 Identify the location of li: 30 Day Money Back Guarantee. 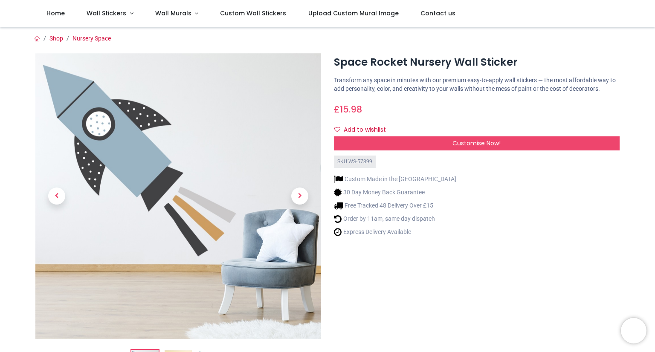
(395, 192).